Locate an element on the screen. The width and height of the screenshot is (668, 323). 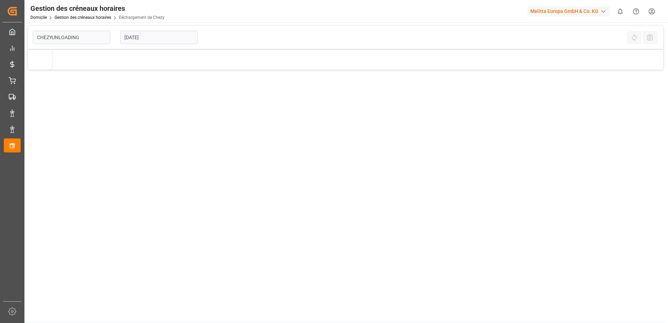
font: Melitta Europa GmbH & Co. KG is located at coordinates (564, 11).